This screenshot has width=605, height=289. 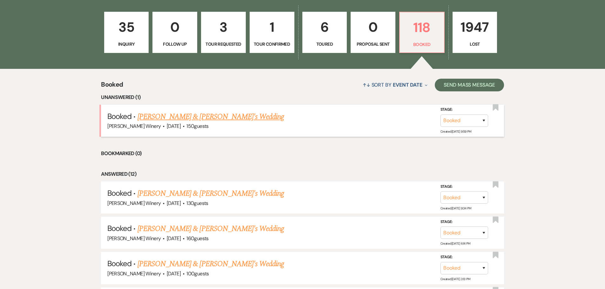 What do you see at coordinates (302, 174) in the screenshot?
I see `li: Answered (12)` at bounding box center [302, 174].